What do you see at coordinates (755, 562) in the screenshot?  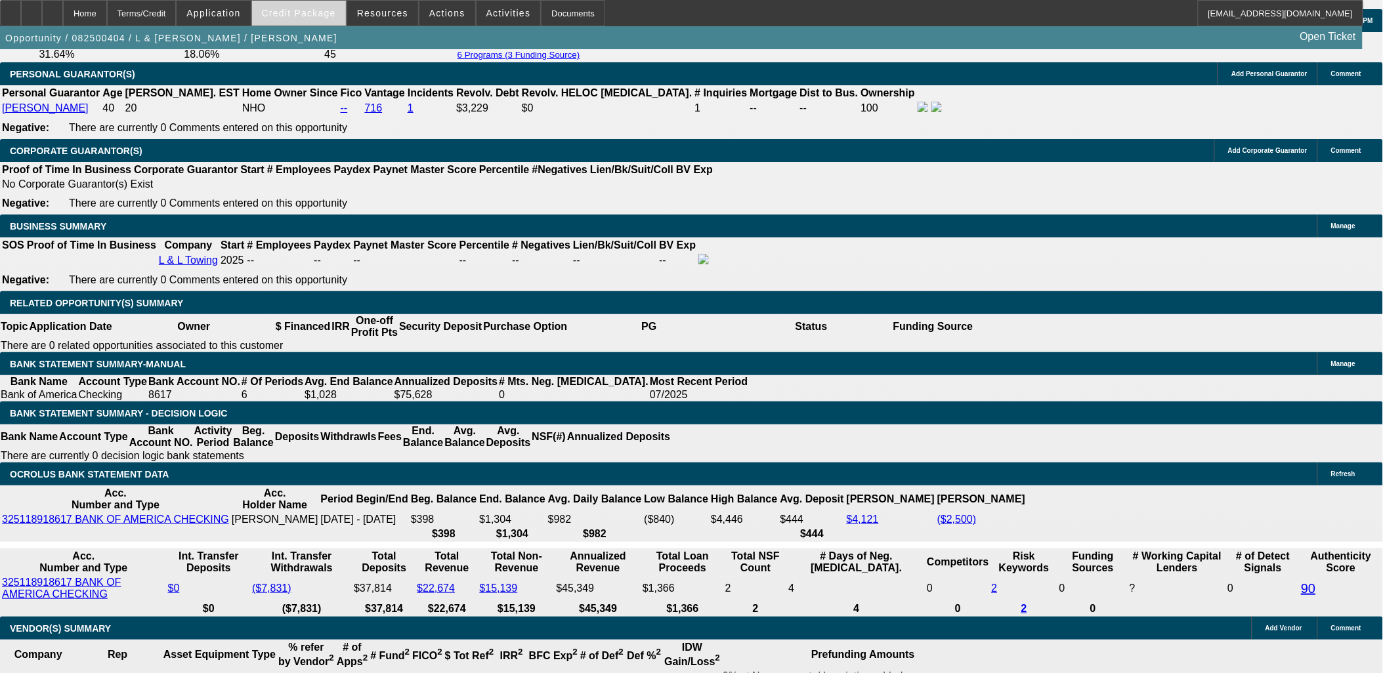 I see `th: Sum of the Total NSF Count and Total Overdraft Fee Count from Ocrolus` at bounding box center [755, 562].